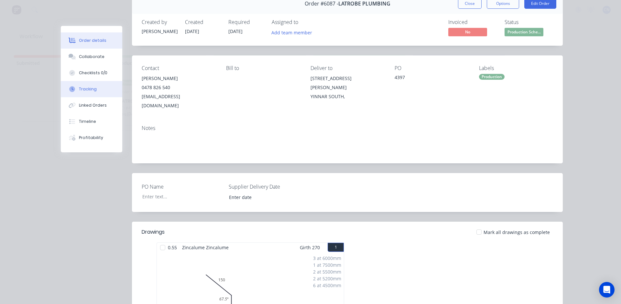 The image size is (621, 304). I want to click on button: Linked Orders, so click(92, 105).